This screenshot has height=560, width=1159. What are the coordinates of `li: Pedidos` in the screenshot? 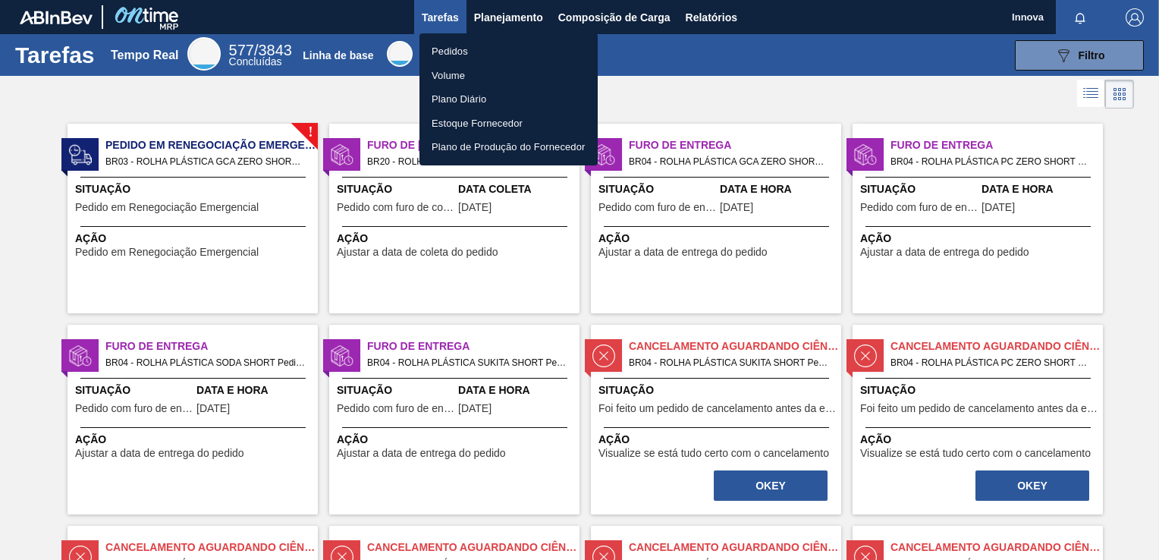 It's located at (508, 52).